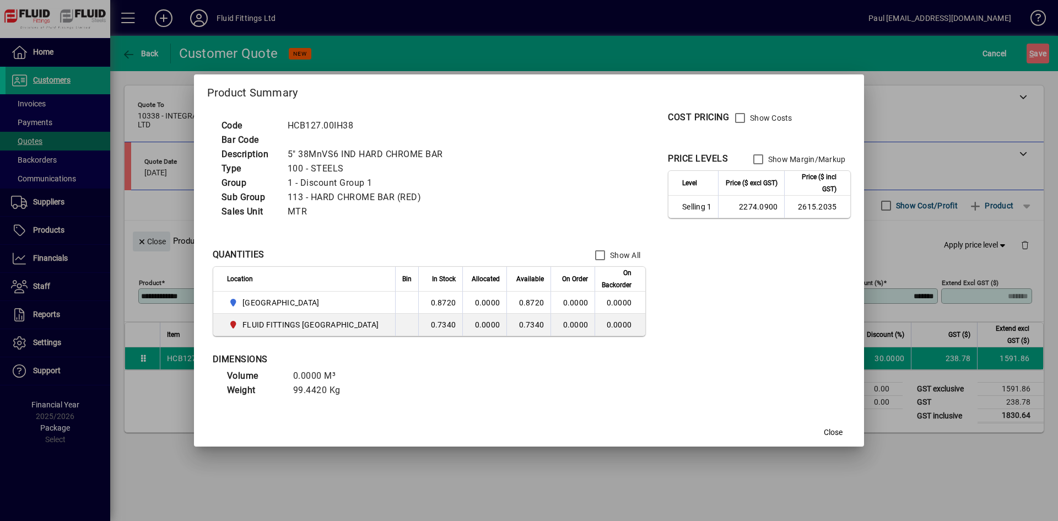  What do you see at coordinates (305, 302) in the screenshot?
I see `span: AUCKLAND` at bounding box center [305, 302].